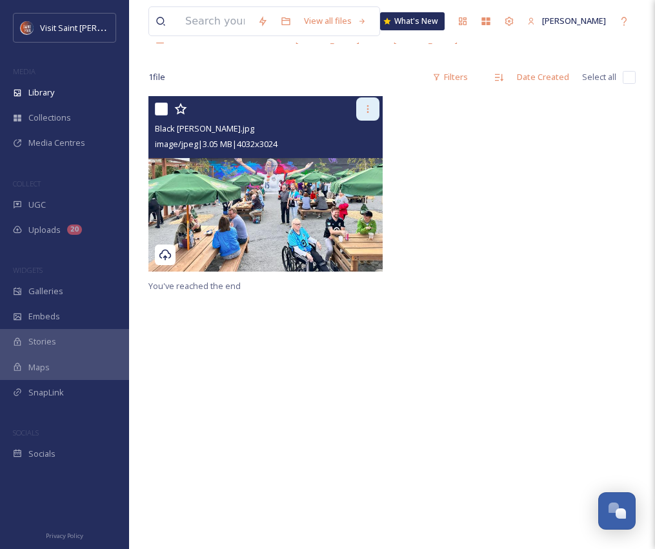  I want to click on span: Privacy Policy, so click(65, 536).